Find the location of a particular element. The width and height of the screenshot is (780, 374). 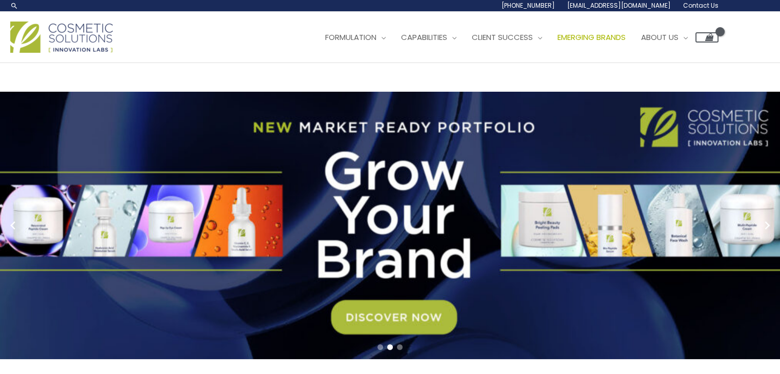

a: About Us is located at coordinates (664, 37).